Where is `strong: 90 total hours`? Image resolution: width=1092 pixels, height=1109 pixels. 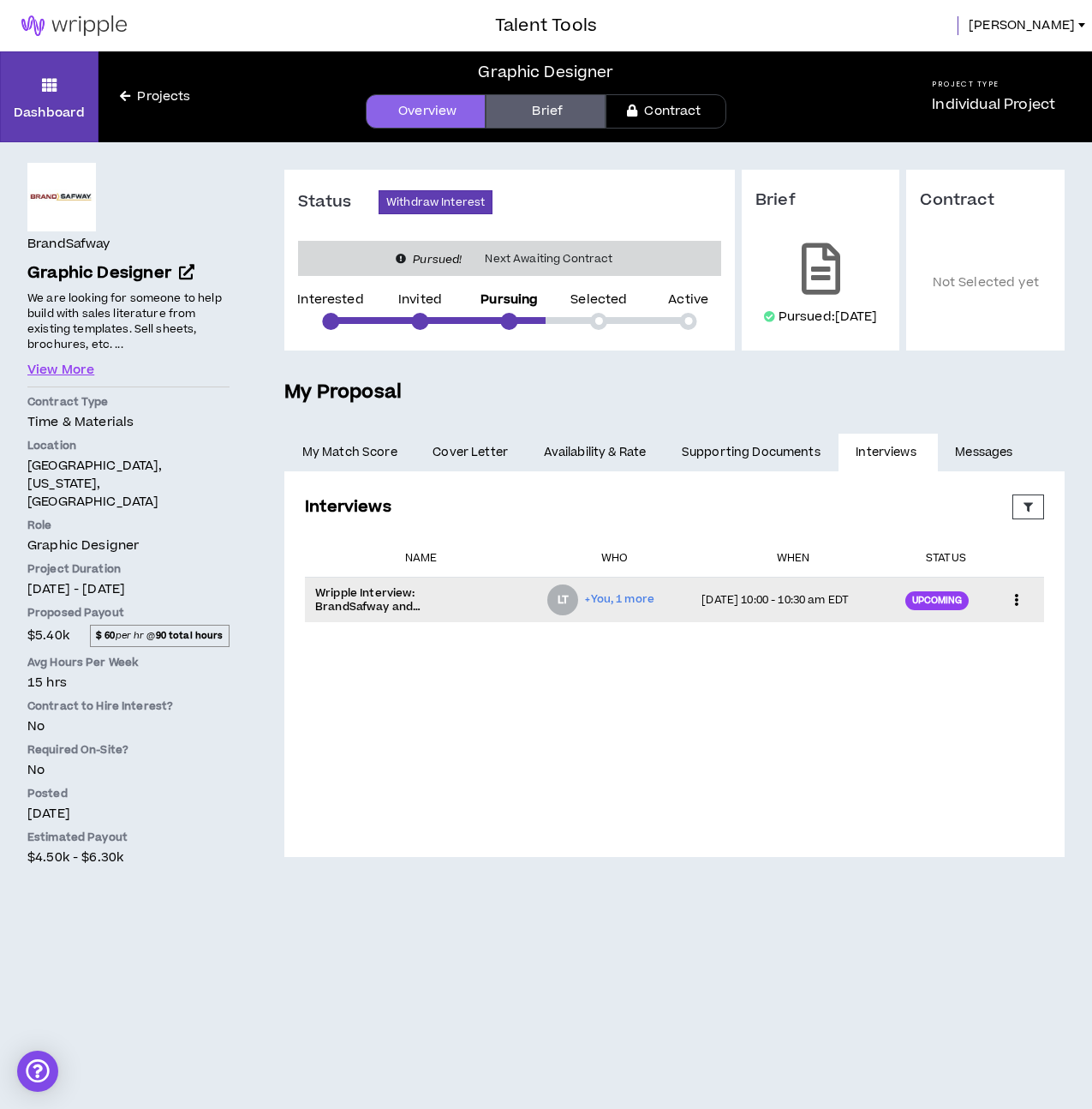
strong: 90 total hours is located at coordinates (189, 635).